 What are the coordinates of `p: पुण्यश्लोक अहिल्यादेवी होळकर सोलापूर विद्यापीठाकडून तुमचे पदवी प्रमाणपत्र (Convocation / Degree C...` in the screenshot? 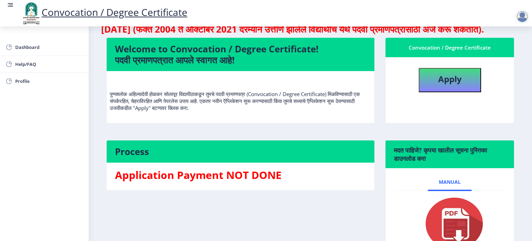 It's located at (241, 94).